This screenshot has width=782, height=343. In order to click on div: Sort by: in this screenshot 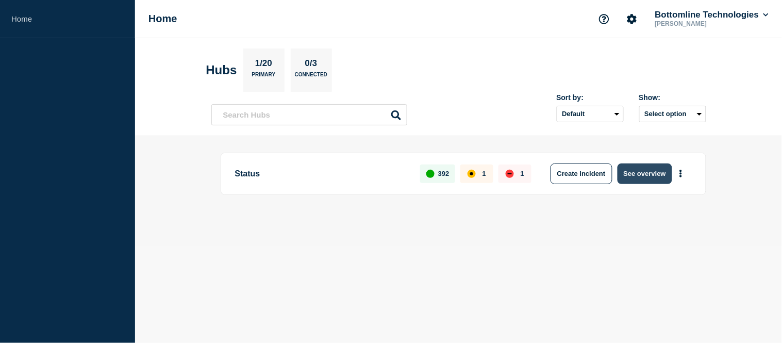, I will do `click(590, 97)`.